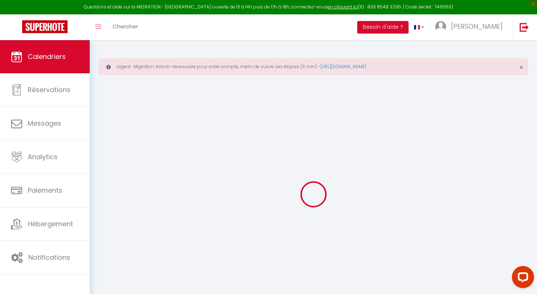 The width and height of the screenshot is (537, 294). I want to click on span: Réservations, so click(49, 90).